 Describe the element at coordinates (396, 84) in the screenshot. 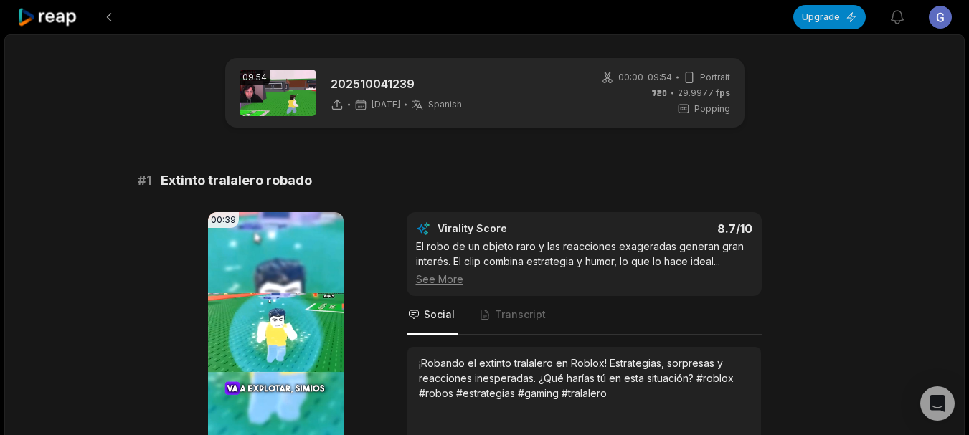

I see `p: 202510041239` at that location.